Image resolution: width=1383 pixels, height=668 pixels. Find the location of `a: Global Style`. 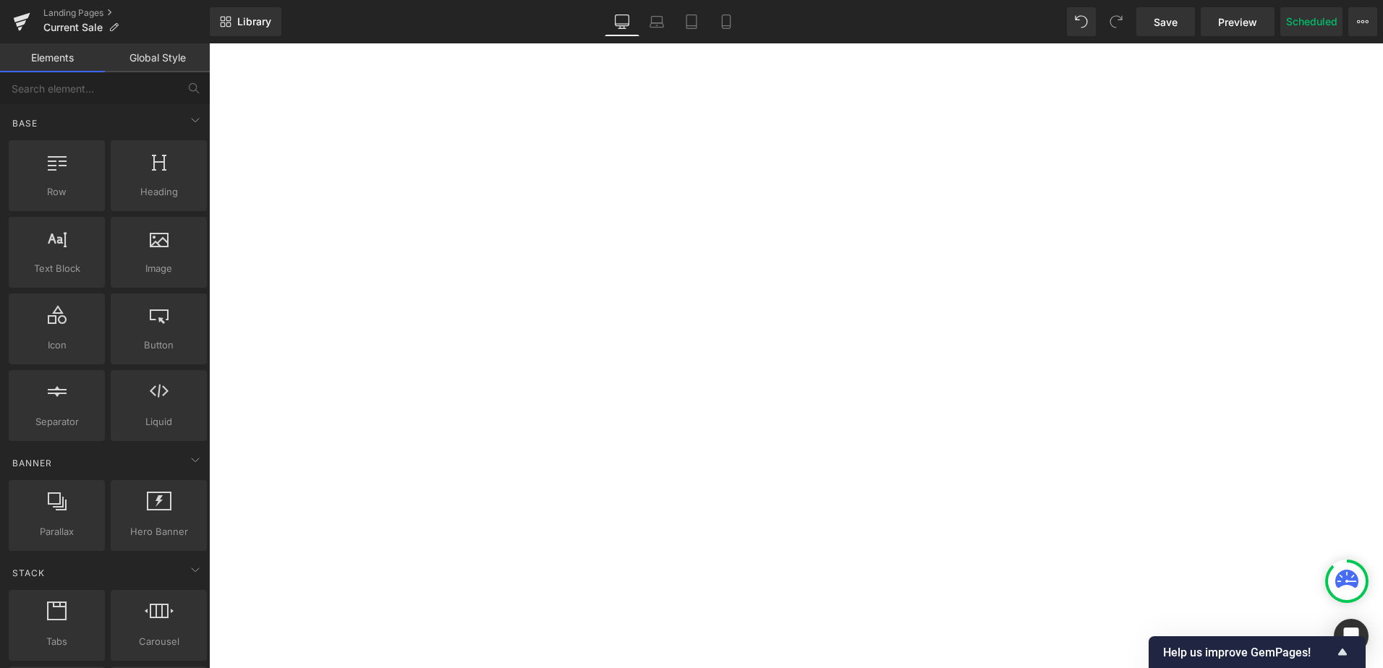

a: Global Style is located at coordinates (157, 58).